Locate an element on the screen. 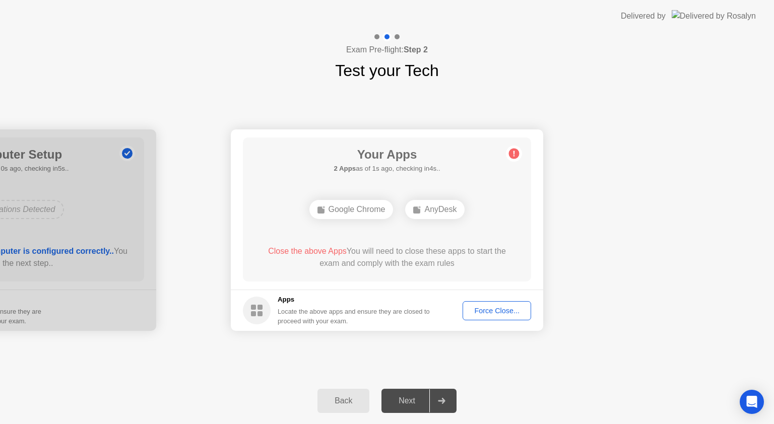  h4: Exam Pre-flight: is located at coordinates (387, 50).